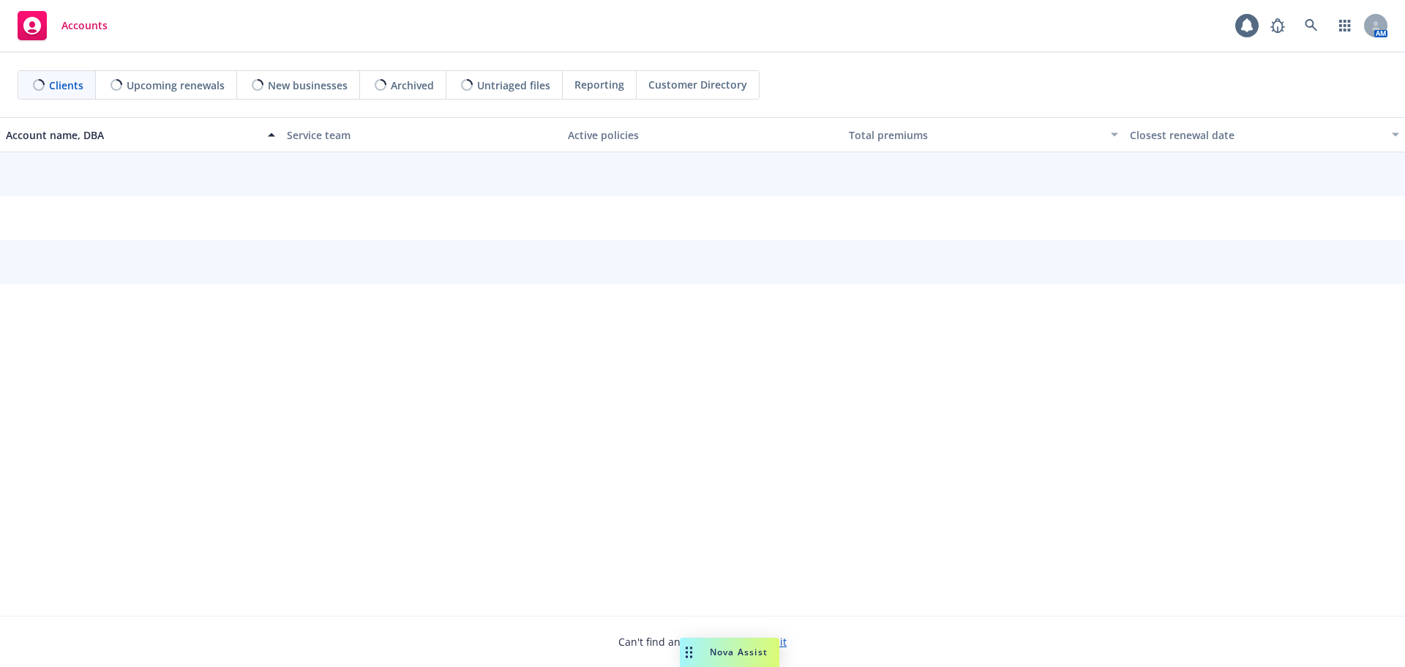  Describe the element at coordinates (1265, 135) in the screenshot. I see `button: Closest renewal date` at that location.